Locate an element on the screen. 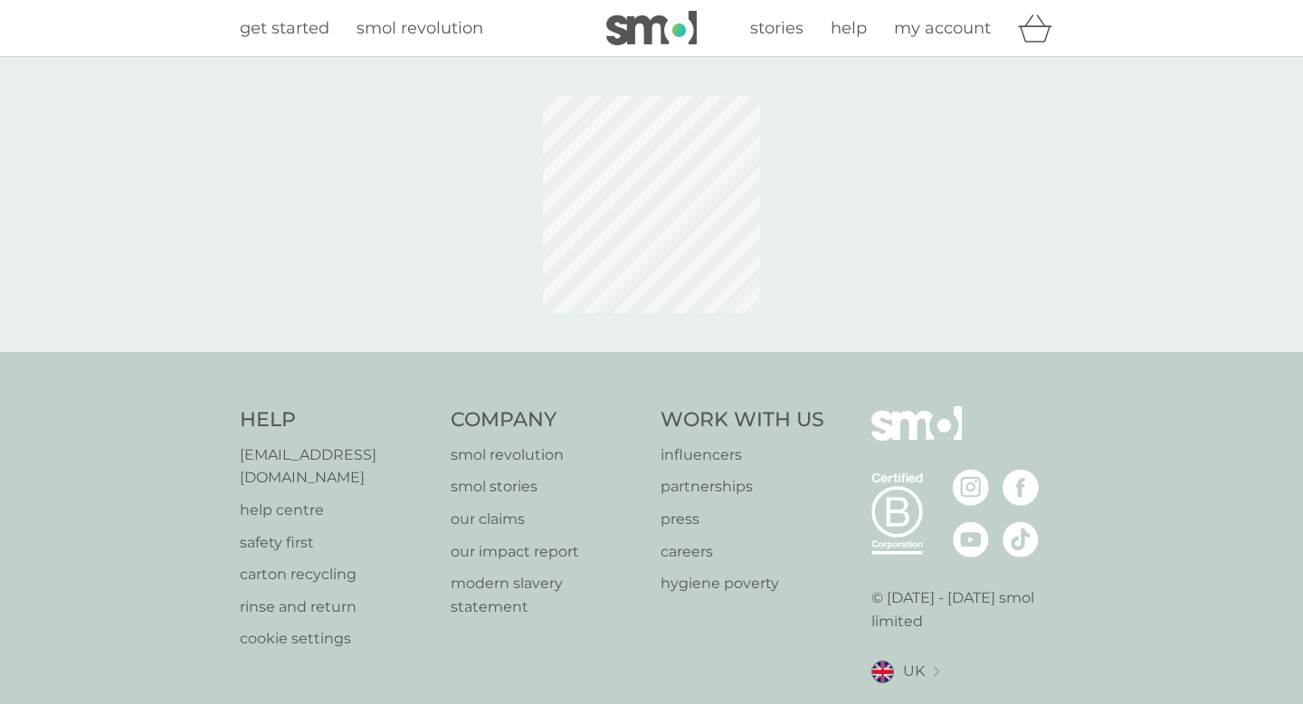  p: cookie settings is located at coordinates (336, 639).